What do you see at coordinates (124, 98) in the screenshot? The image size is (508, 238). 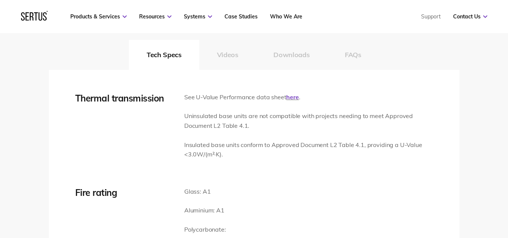 I see `div: Thermal transmission` at bounding box center [124, 98].